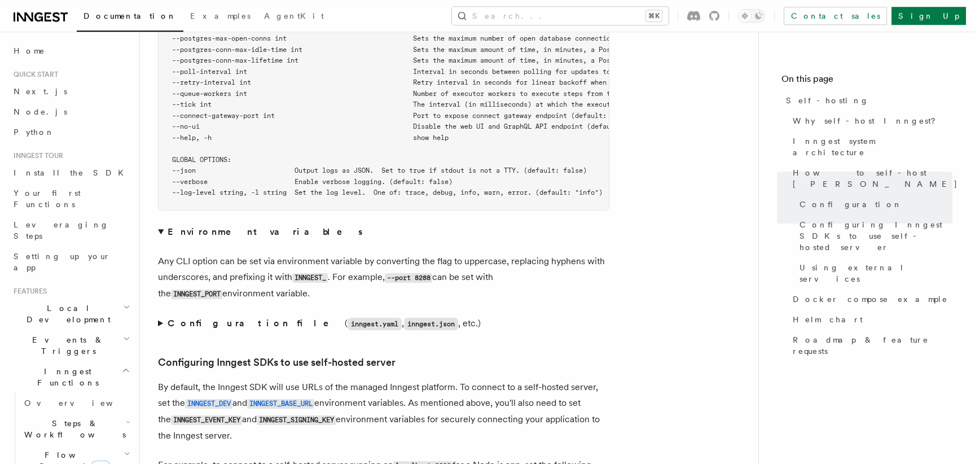 Image resolution: width=975 pixels, height=464 pixels. What do you see at coordinates (28, 291) in the screenshot?
I see `span: Features` at bounding box center [28, 291].